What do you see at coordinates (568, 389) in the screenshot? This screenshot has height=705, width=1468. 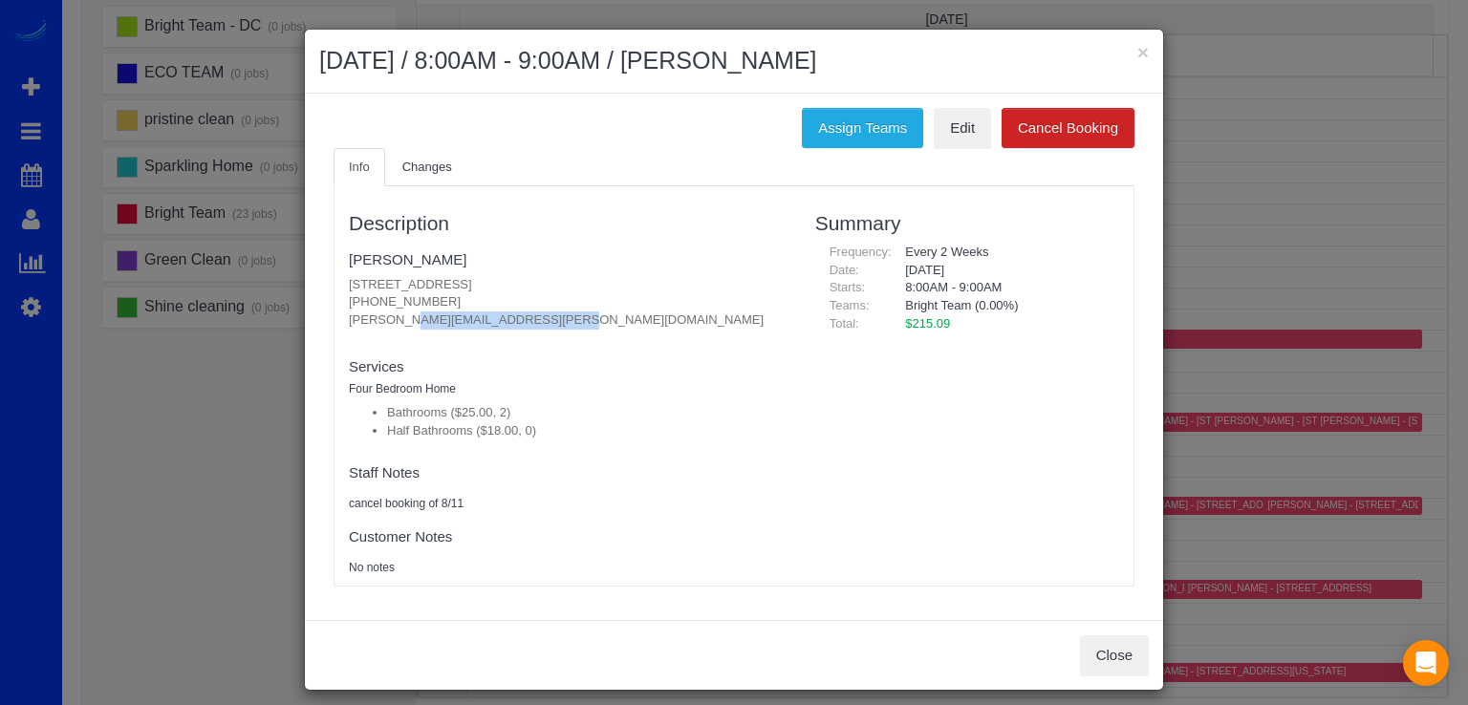 I see `h5: Four Bedroom Home` at bounding box center [568, 389].